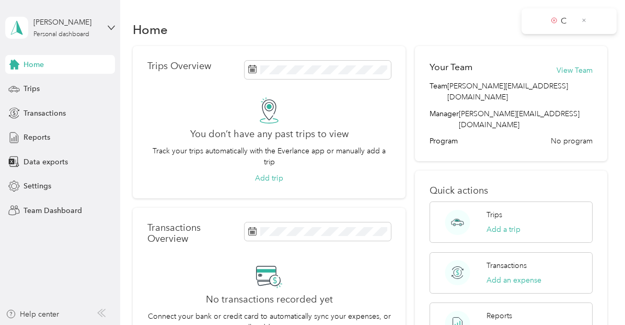 The width and height of the screenshot is (625, 325). Describe the element at coordinates (444, 141) in the screenshot. I see `span: Program` at that location.